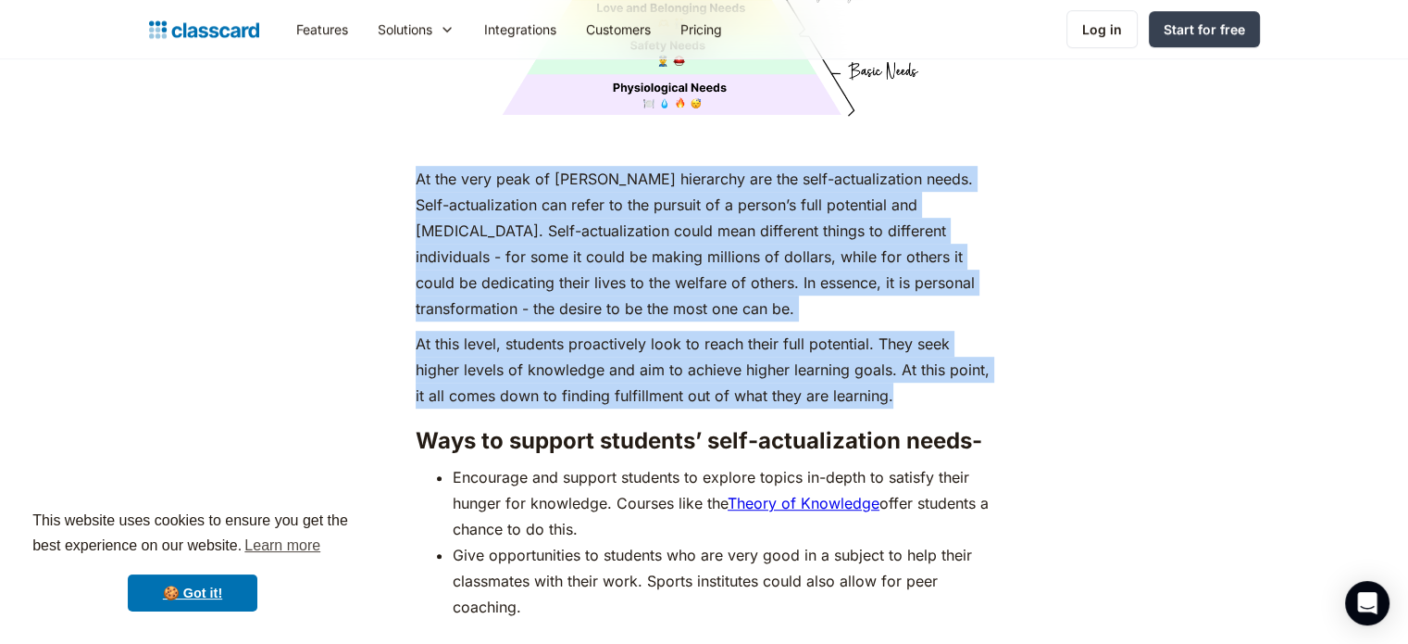 The width and height of the screenshot is (1408, 644). What do you see at coordinates (520, 29) in the screenshot?
I see `a: Integrations` at bounding box center [520, 29].